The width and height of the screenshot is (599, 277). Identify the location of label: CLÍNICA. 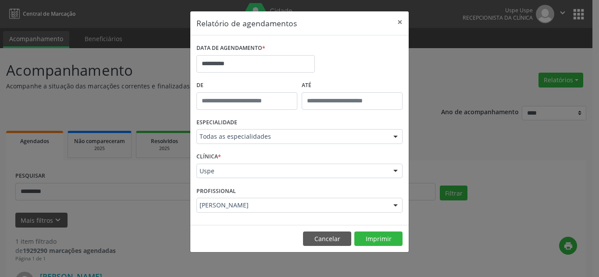
(209, 157).